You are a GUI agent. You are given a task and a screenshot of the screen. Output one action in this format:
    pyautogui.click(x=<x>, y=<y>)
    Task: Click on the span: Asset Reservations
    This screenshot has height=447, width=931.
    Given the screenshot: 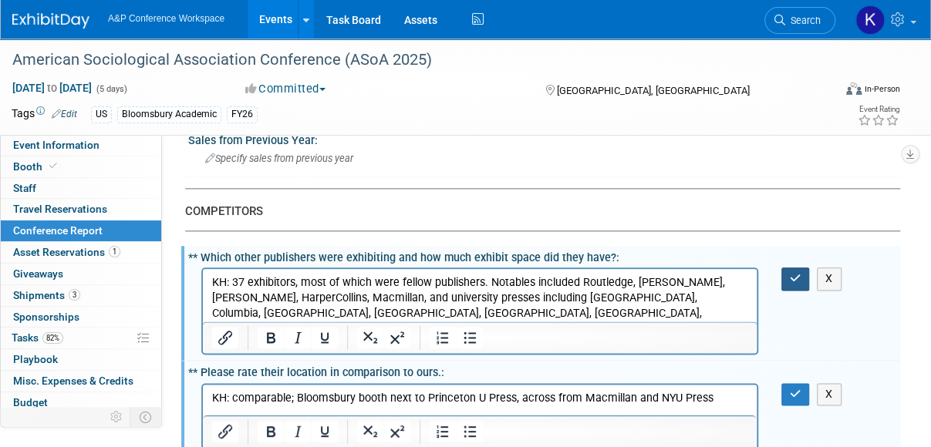 What is the action you would take?
    pyautogui.click(x=66, y=252)
    